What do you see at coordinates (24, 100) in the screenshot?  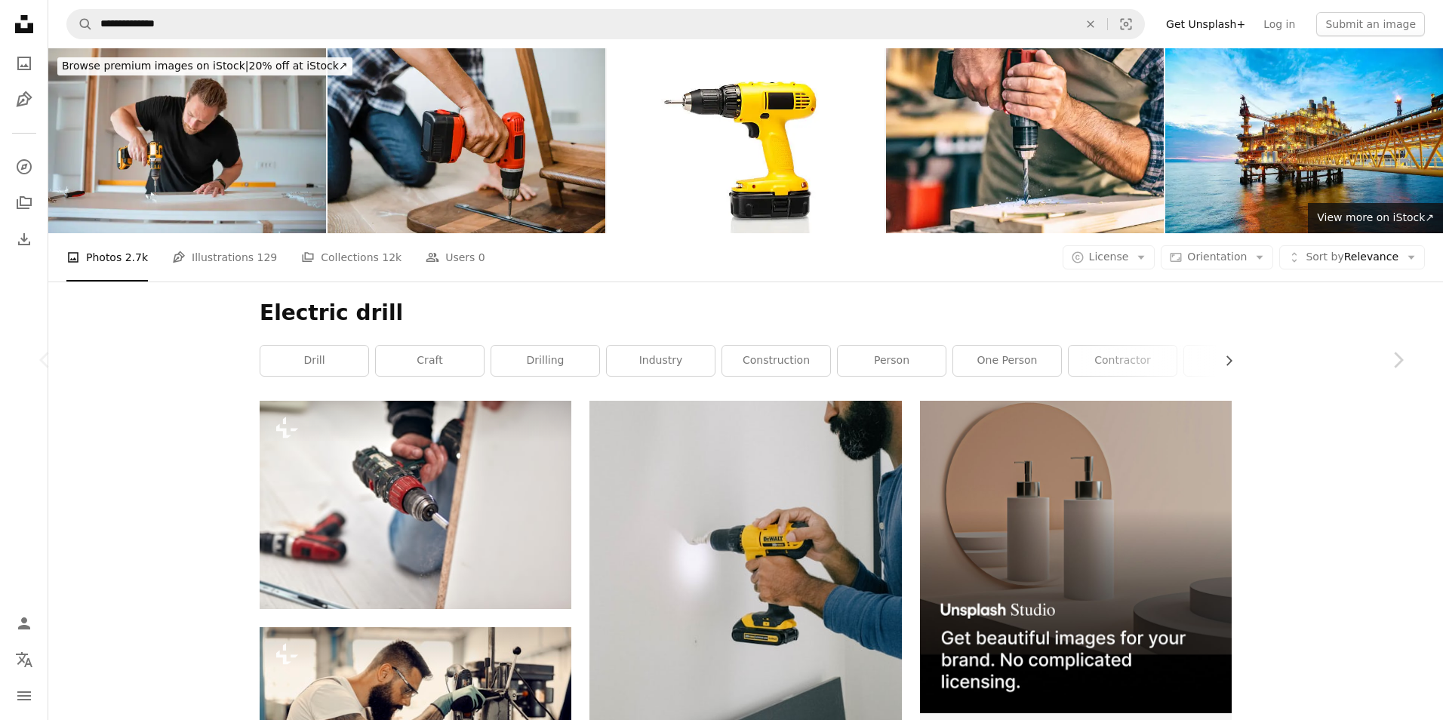 I see `a: Illustrations` at bounding box center [24, 100].